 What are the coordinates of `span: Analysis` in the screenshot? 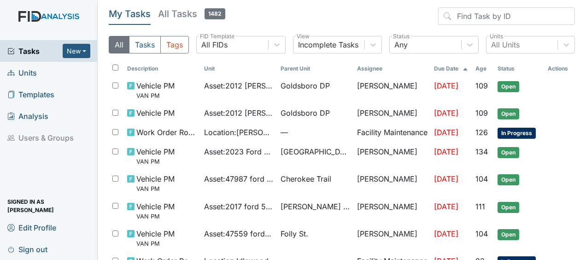 It's located at (28, 116).